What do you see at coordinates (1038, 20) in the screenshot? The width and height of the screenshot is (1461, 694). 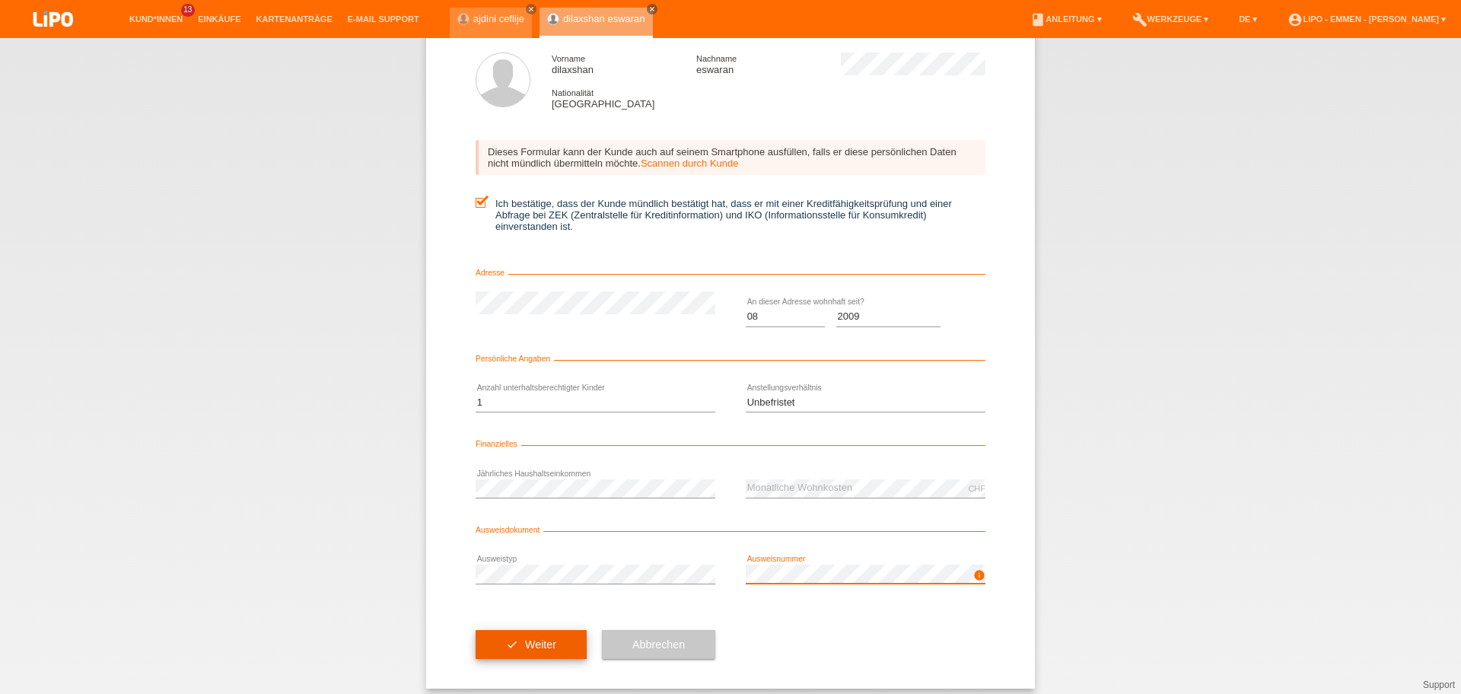 I see `i: book` at bounding box center [1038, 20].